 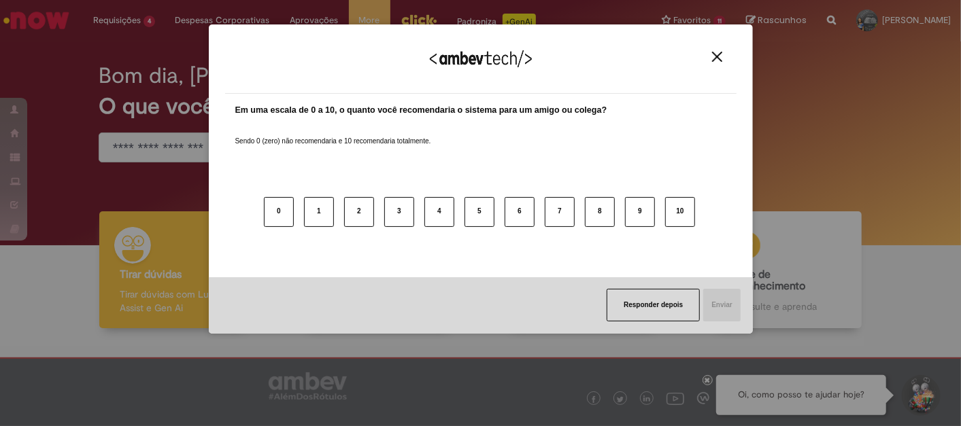 What do you see at coordinates (600, 212) in the screenshot?
I see `button: 8` at bounding box center [600, 212].